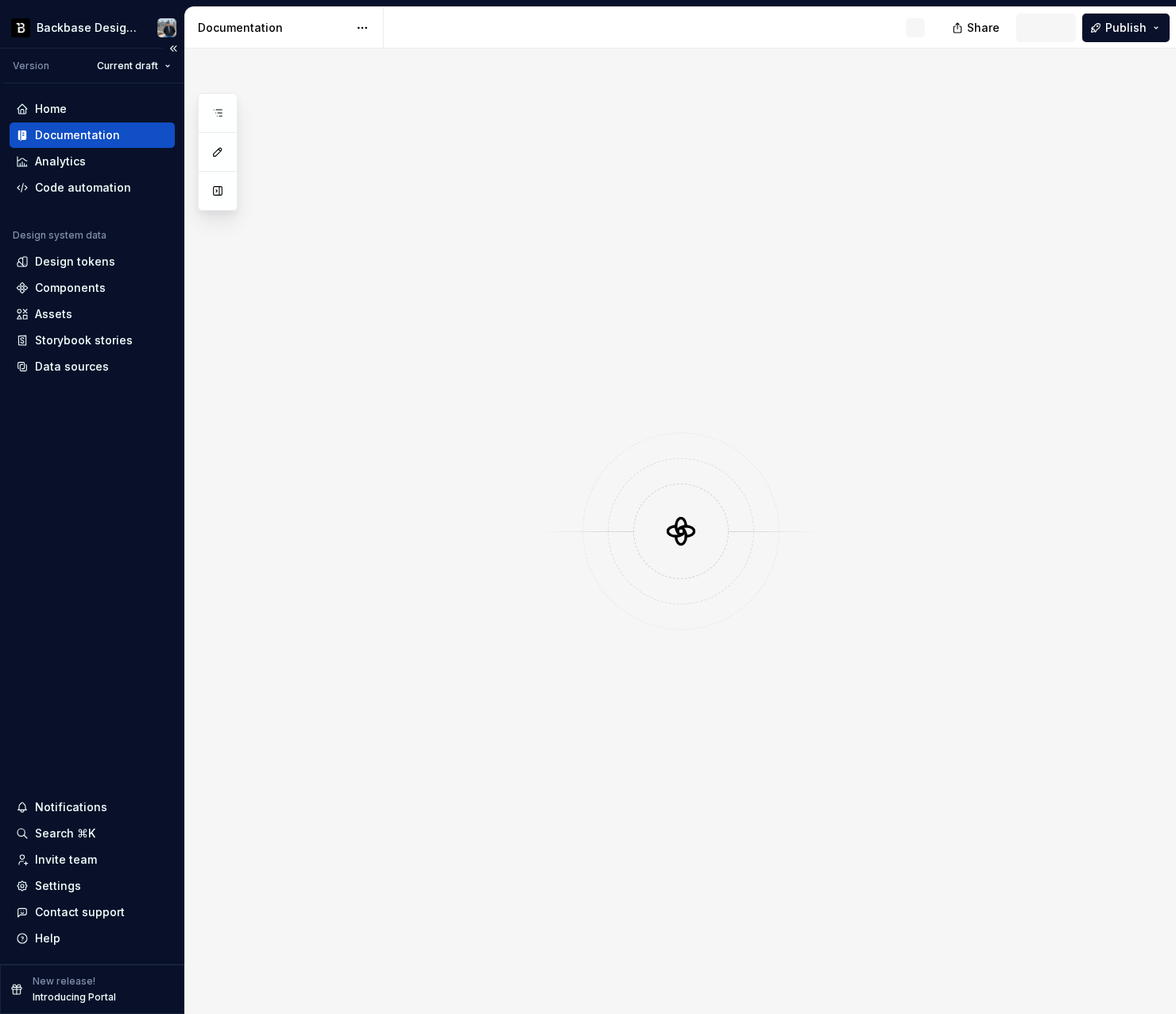  I want to click on a: Home, so click(92, 109).